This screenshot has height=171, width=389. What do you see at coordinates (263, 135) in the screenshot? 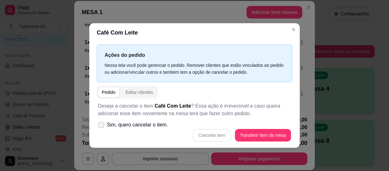
I see `button: Transferir item de mesa` at bounding box center [263, 135].